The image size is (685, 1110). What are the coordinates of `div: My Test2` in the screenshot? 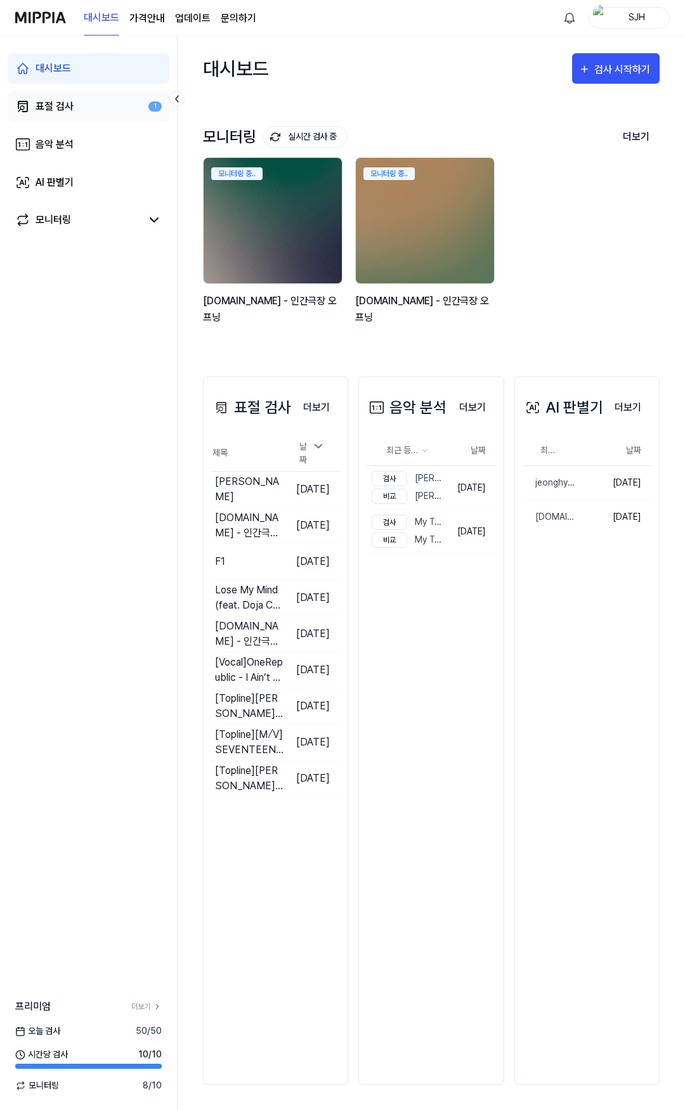 It's located at (408, 540).